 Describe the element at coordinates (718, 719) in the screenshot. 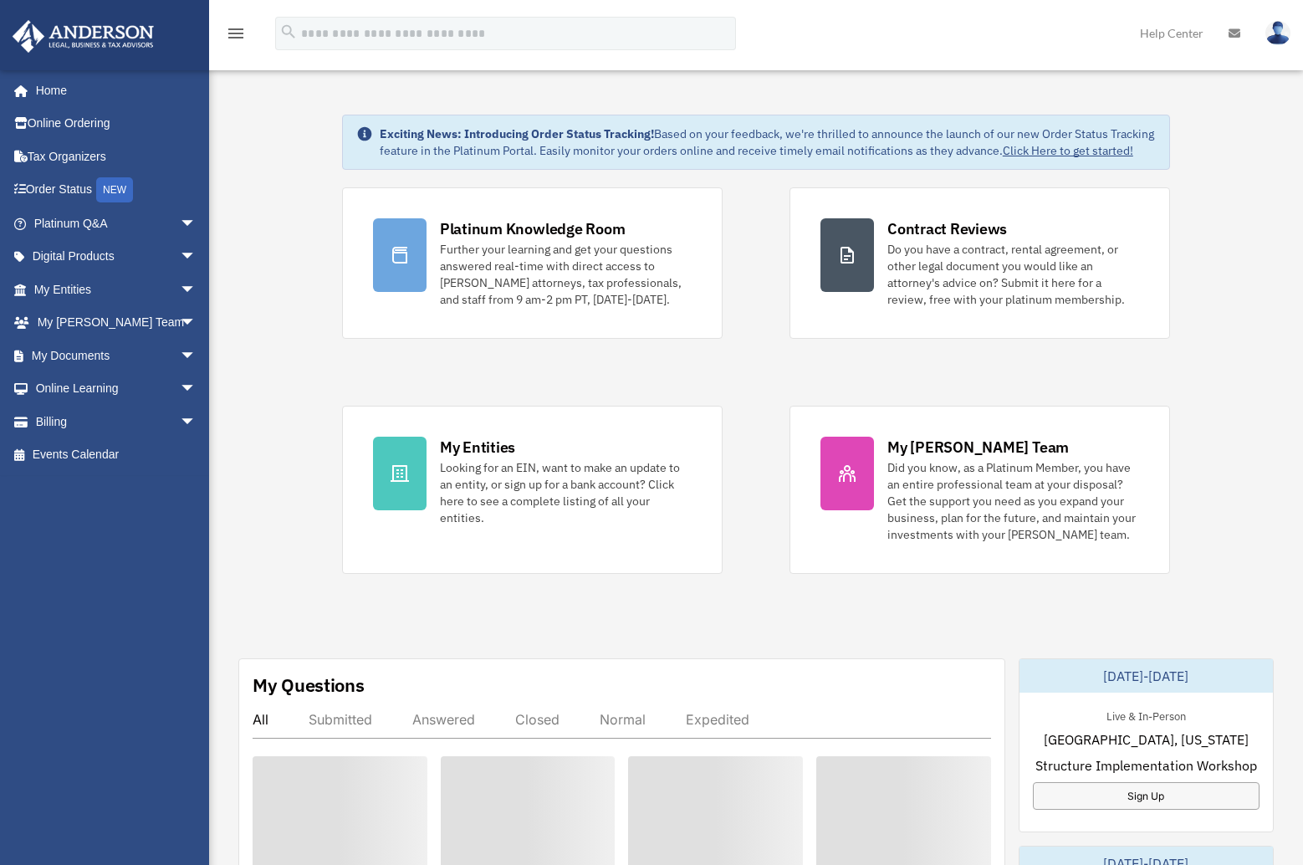

I see `div: Expedited` at that location.